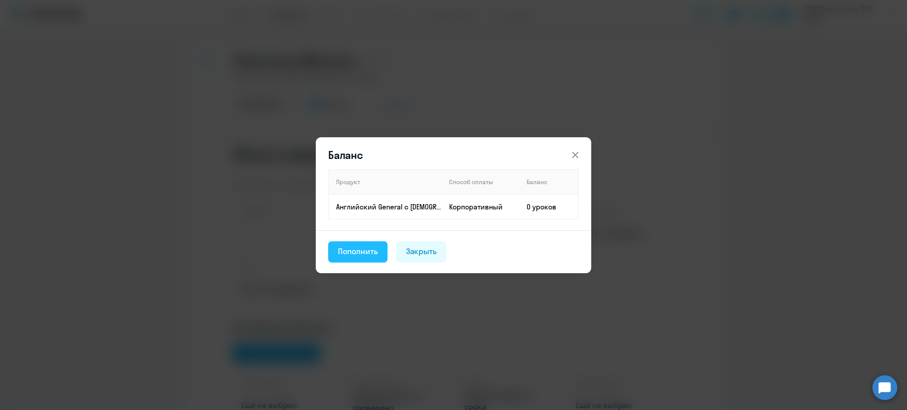 This screenshot has height=410, width=907. I want to click on div: Пополнить, so click(358, 252).